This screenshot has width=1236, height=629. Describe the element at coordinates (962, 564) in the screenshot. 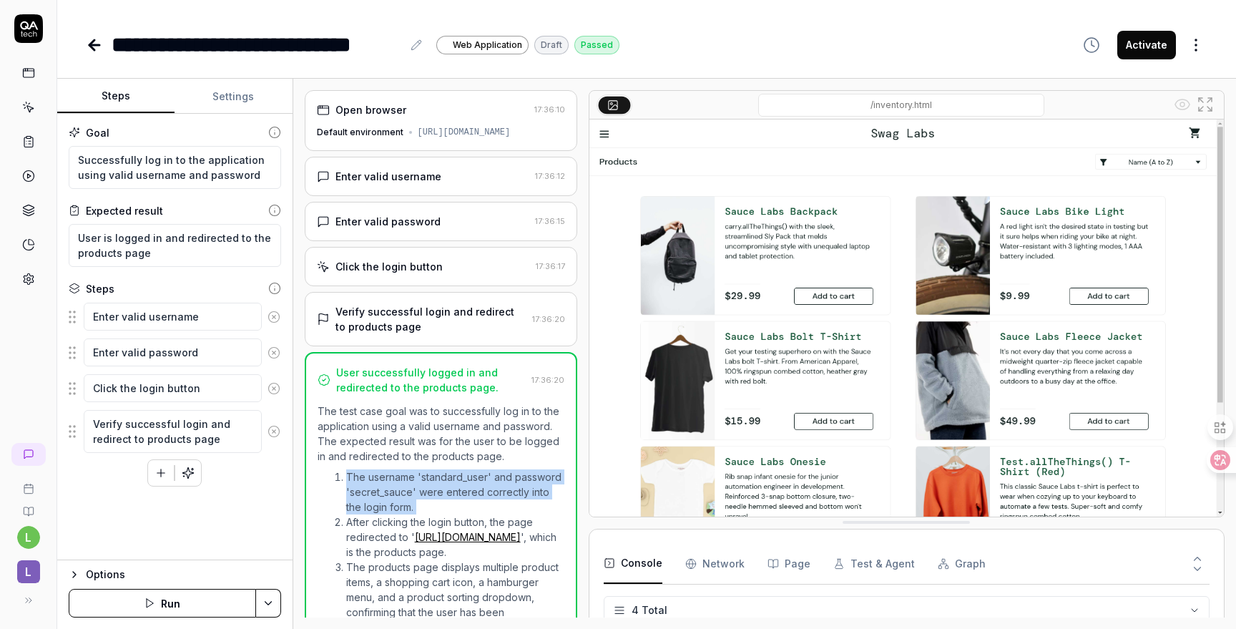

I see `button: Graph` at that location.